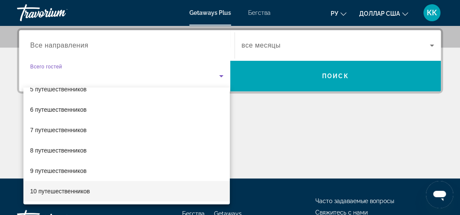  What do you see at coordinates (58, 89) in the screenshot?
I see `font: 5 путешественников` at bounding box center [58, 89].